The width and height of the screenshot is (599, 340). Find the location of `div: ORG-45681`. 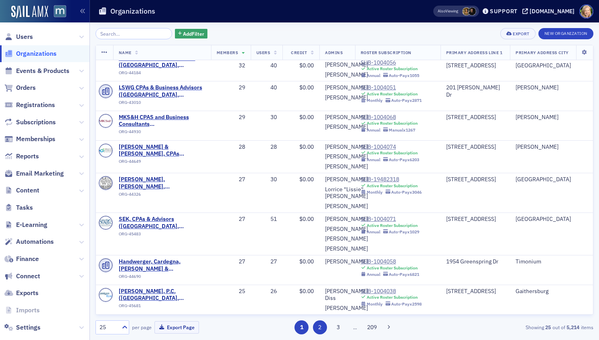

div: ORG-45681 is located at coordinates (162, 307).